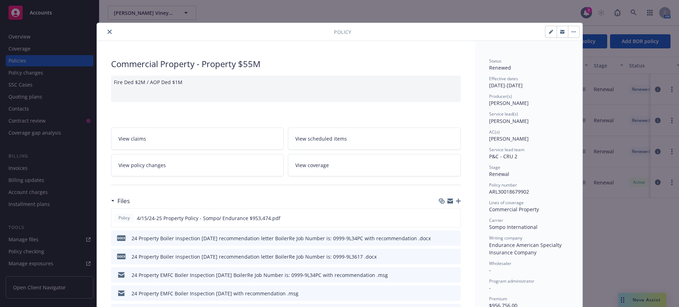 The height and width of the screenshot is (307, 679). I want to click on a: View scheduled items, so click(374, 139).